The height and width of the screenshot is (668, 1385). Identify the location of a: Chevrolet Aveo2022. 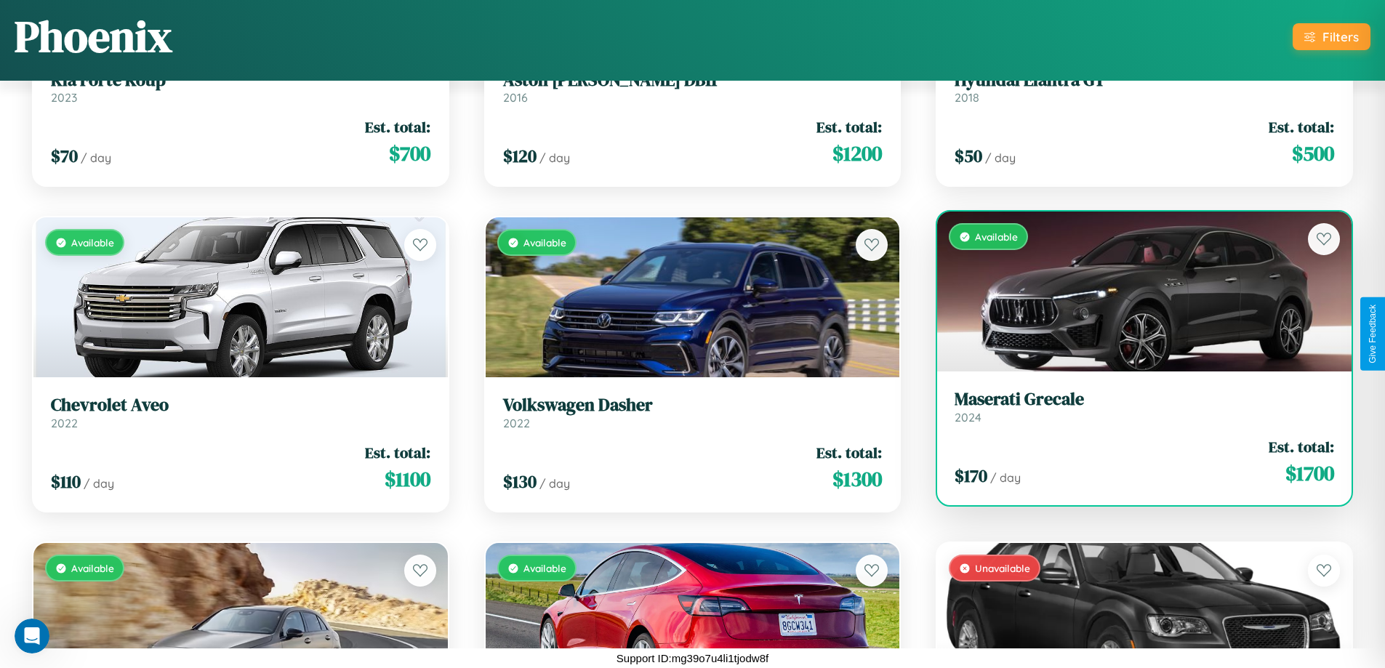
(241, 412).